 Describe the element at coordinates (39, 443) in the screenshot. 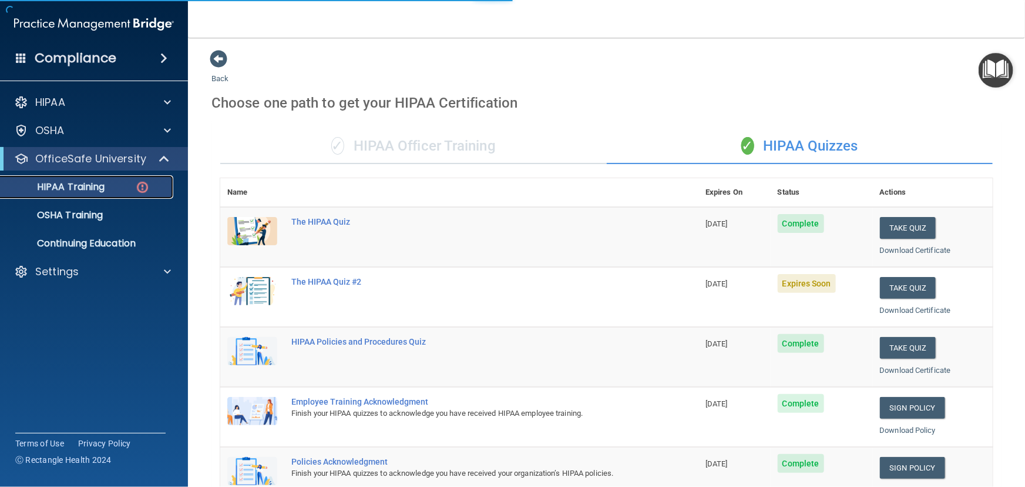

I see `a: Terms of Use` at that location.